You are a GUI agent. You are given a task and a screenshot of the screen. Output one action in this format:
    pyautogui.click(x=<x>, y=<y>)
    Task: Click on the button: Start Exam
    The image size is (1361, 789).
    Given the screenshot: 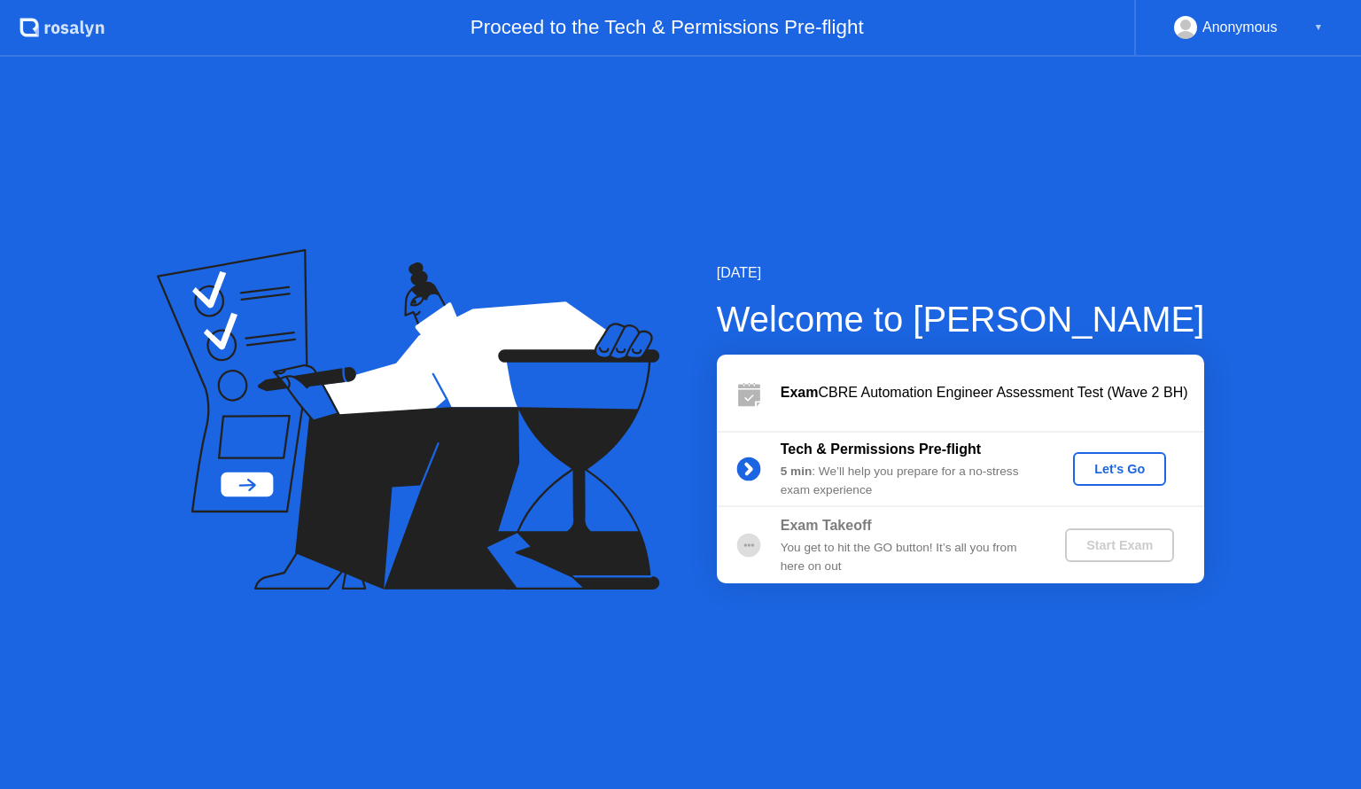 What is the action you would take?
    pyautogui.click(x=1119, y=545)
    